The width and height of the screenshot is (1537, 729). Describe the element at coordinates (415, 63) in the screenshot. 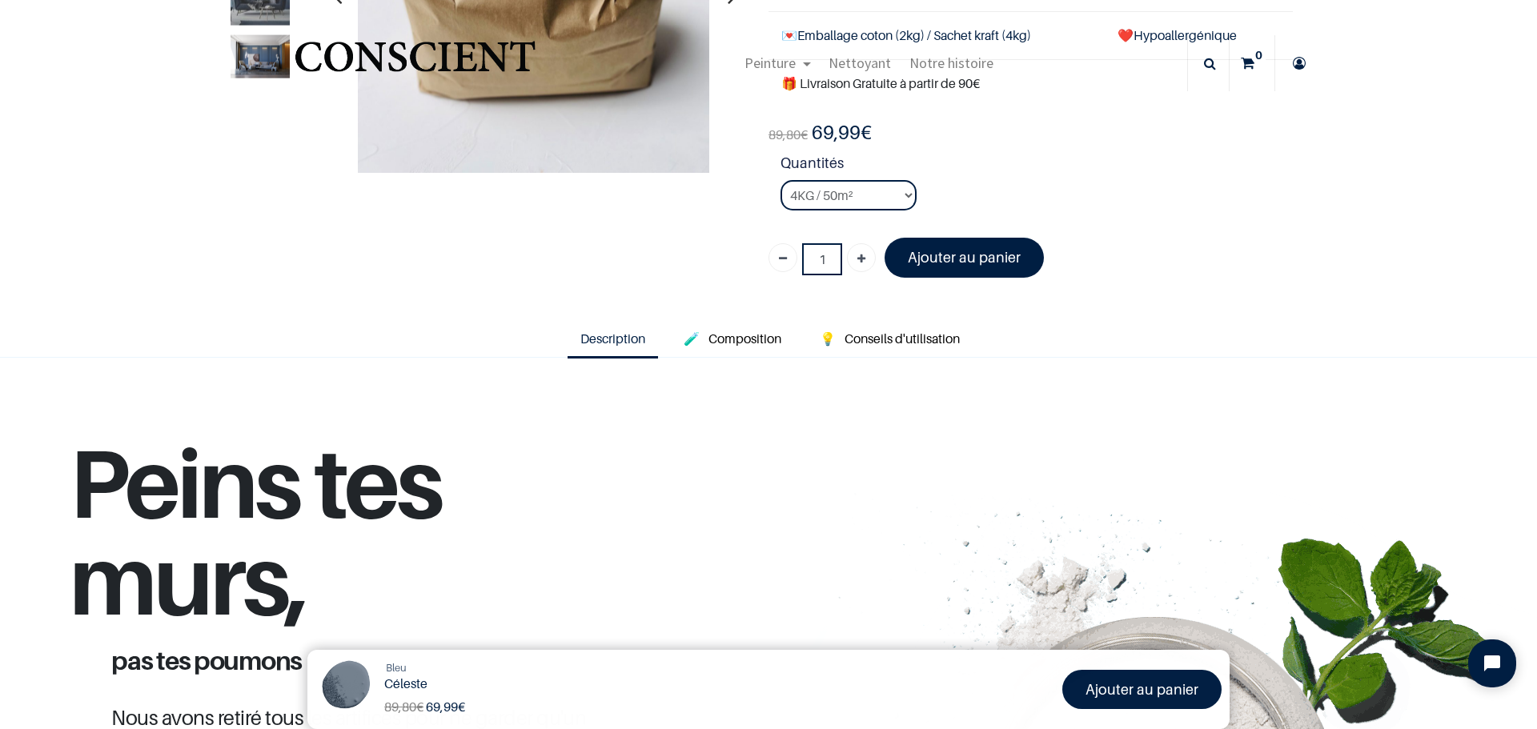

I see `img: Conscient` at that location.